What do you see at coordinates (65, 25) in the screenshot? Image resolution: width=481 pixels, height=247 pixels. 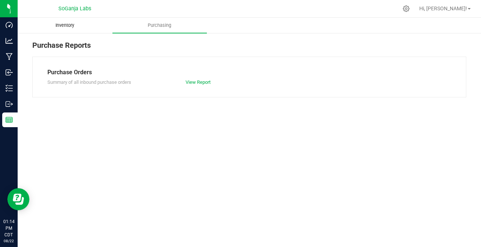 I see `a: Inventory` at bounding box center [65, 25].